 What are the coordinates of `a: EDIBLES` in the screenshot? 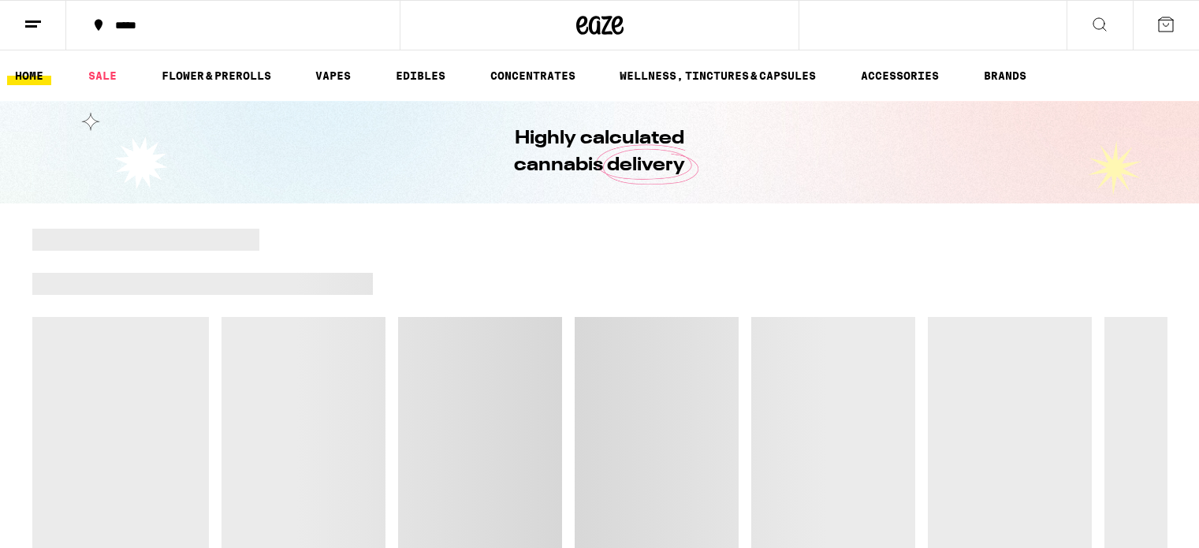 It's located at (420, 76).